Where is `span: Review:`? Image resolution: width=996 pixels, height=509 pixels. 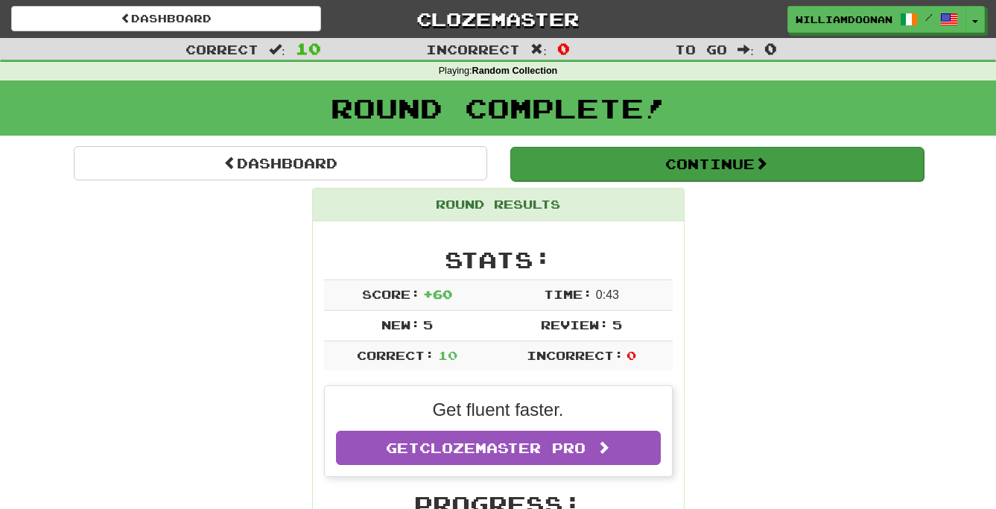 span: Review: is located at coordinates (574, 324).